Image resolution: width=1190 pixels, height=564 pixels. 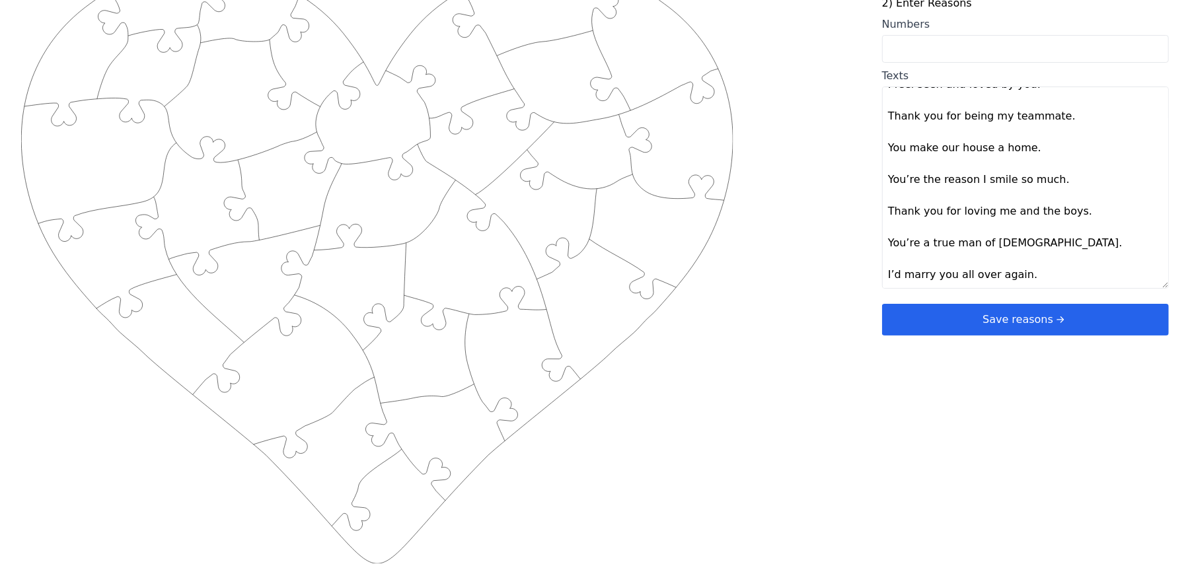 What do you see at coordinates (1025, 49) in the screenshot?
I see `input: Numbers` at bounding box center [1025, 49].